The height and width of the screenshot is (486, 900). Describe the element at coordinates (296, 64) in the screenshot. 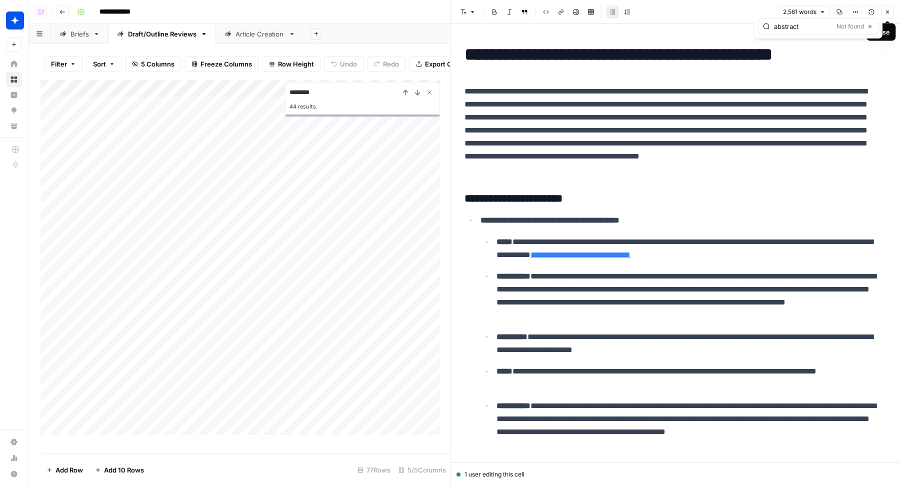

I see `span: Row Height` at that location.